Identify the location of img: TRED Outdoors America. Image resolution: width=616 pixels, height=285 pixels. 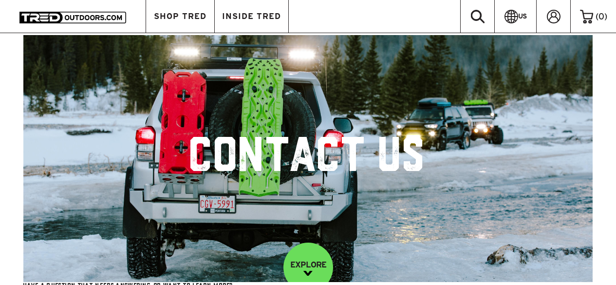
(73, 18).